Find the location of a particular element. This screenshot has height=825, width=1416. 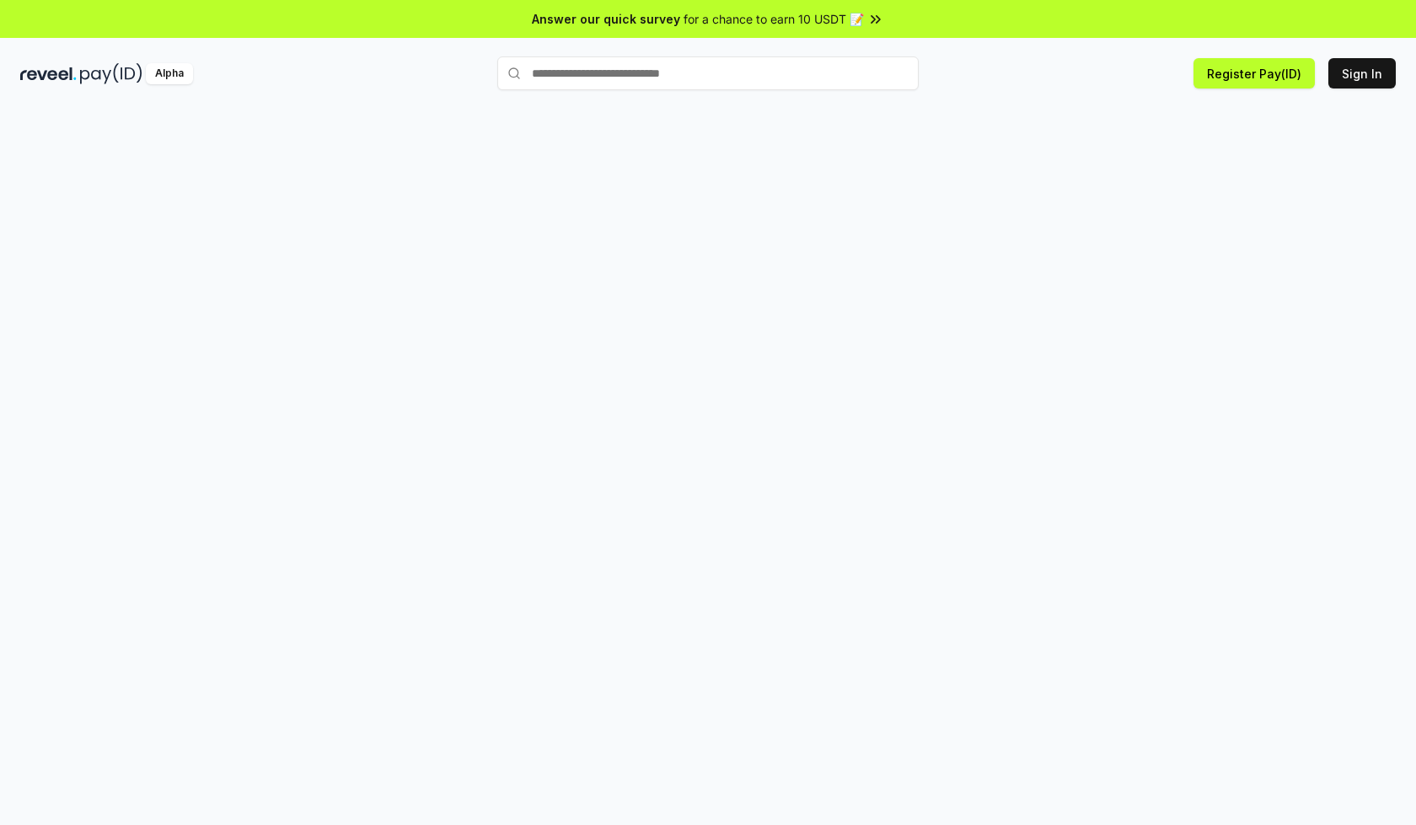

img: reveel_dark is located at coordinates (48, 73).